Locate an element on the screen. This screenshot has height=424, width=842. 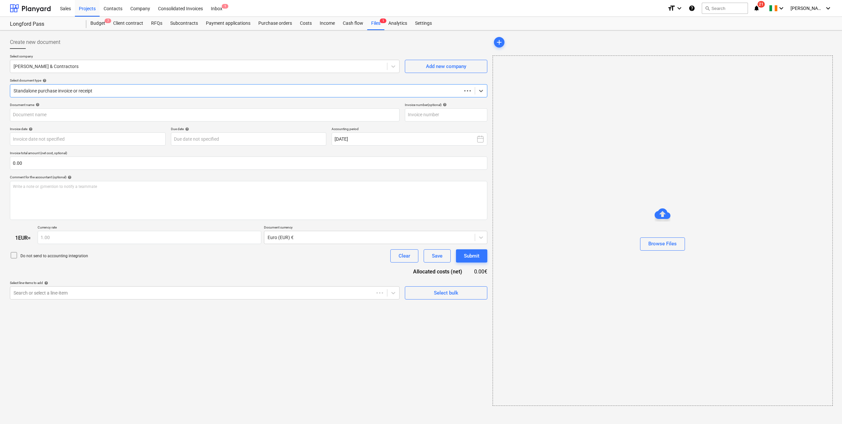
a: Payment applications is located at coordinates (228, 23).